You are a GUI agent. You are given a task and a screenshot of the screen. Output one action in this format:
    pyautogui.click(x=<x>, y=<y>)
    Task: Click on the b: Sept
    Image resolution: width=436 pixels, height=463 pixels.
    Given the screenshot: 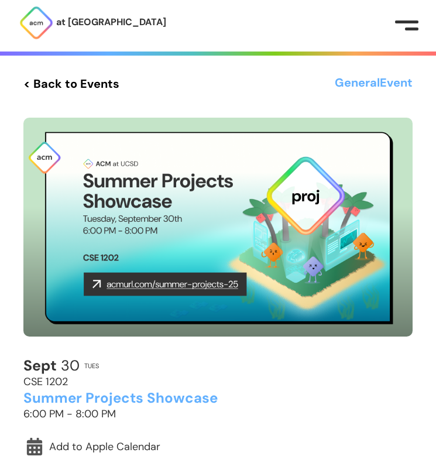 What is the action you would take?
    pyautogui.click(x=40, y=365)
    